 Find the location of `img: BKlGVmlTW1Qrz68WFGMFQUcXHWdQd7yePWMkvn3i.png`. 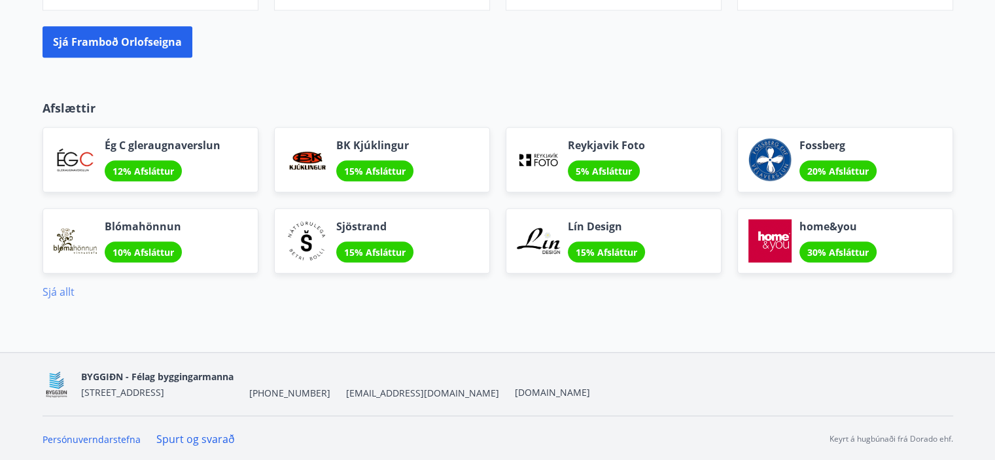

img: BKlGVmlTW1Qrz68WFGMFQUcXHWdQd7yePWMkvn3i.png is located at coordinates (56, 384).